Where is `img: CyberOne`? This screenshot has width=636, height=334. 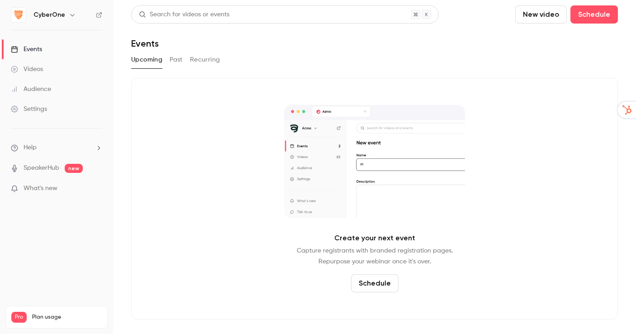
img: CyberOne is located at coordinates (19, 15).